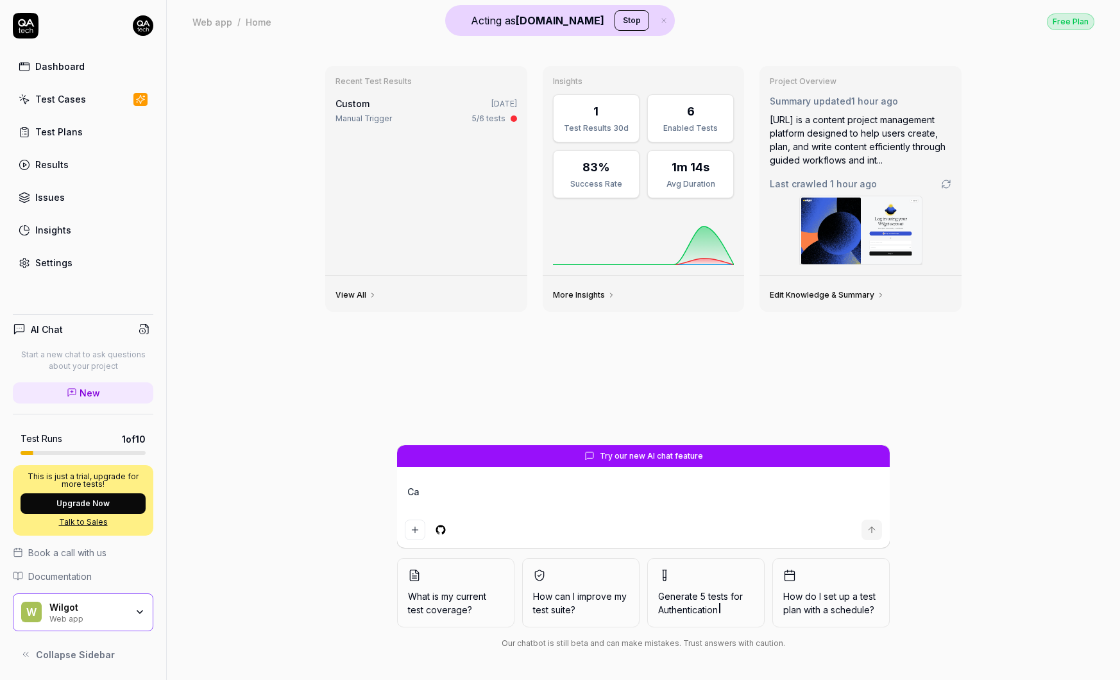  What do you see at coordinates (83, 230) in the screenshot?
I see `a: Insights` at bounding box center [83, 230].